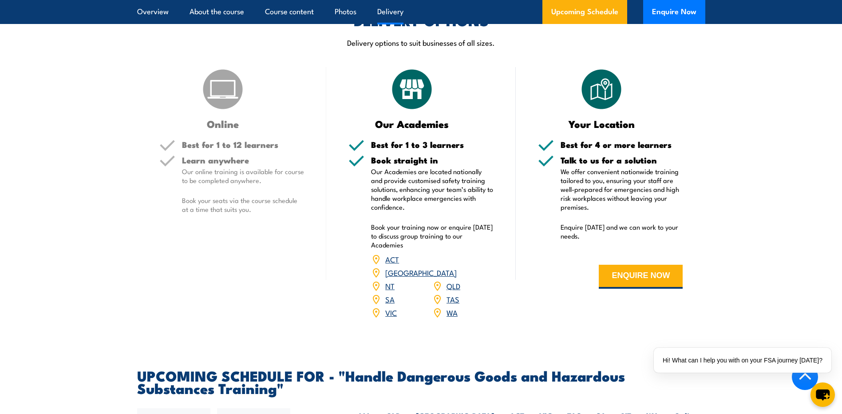 The width and height of the screenshot is (842, 414). Describe the element at coordinates (622, 160) in the screenshot. I see `h5: Talk to us for a solution` at that location.